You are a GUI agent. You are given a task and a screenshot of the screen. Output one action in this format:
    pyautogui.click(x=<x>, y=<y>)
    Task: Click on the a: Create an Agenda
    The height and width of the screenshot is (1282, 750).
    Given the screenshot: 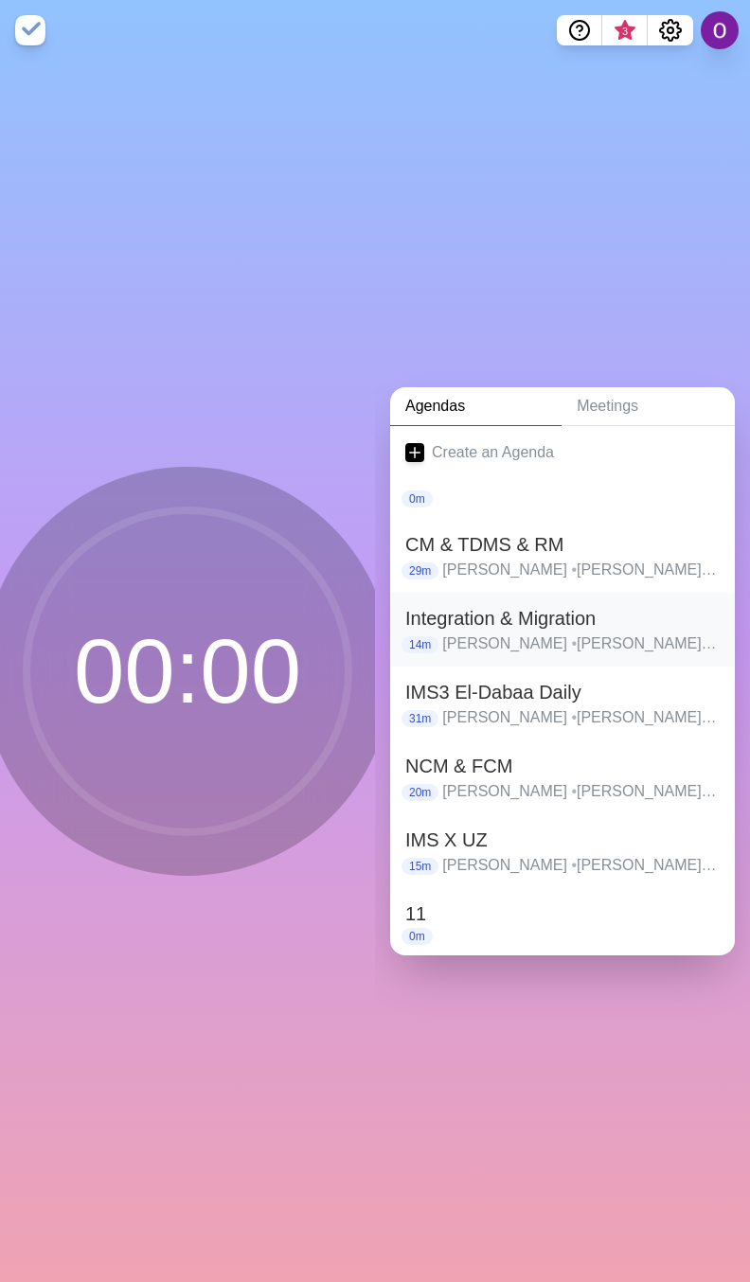 What is the action you would take?
    pyautogui.click(x=562, y=452)
    